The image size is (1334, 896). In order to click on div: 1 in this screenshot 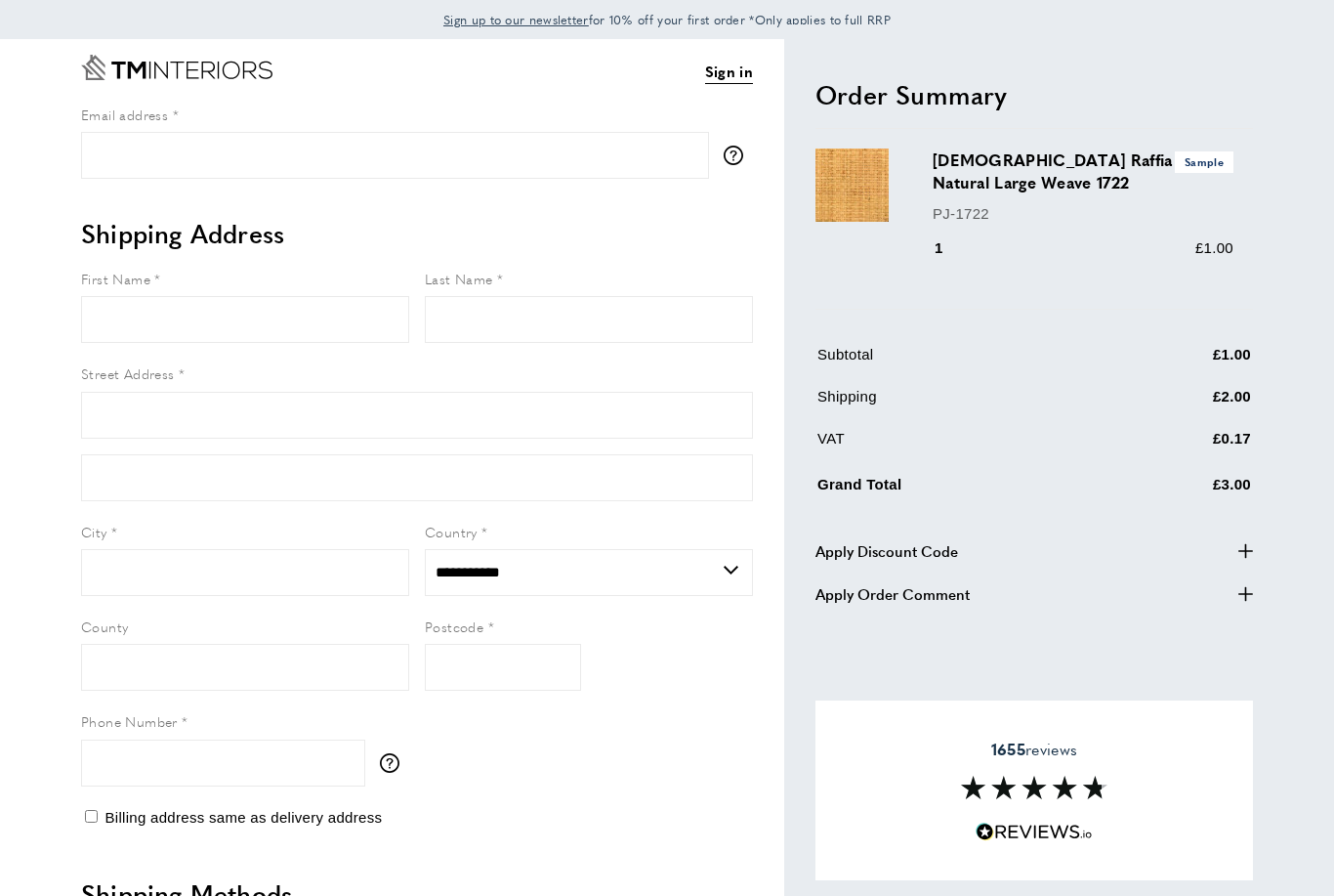, I will do `click(951, 248)`.